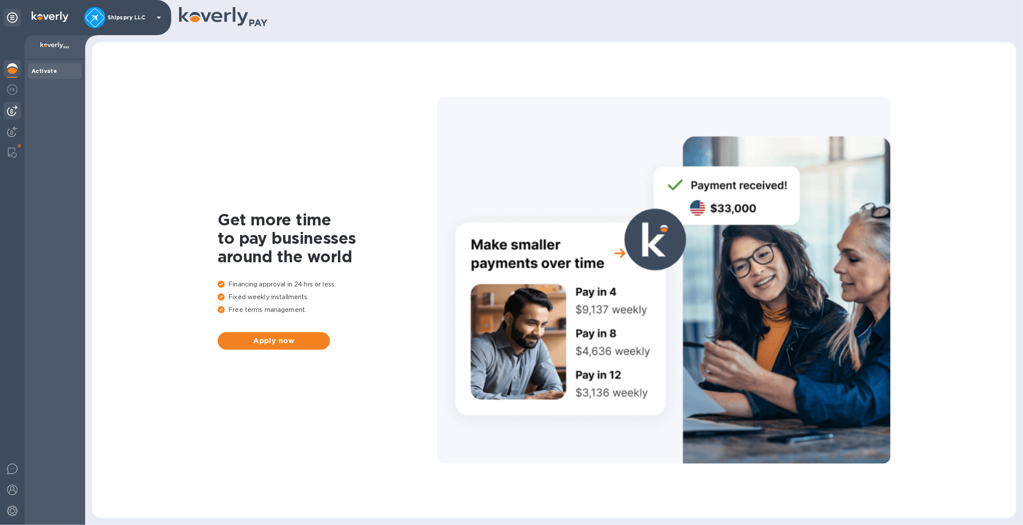 This screenshot has width=1023, height=525. Describe the element at coordinates (327, 238) in the screenshot. I see `h1: Get more time to pay businesses around the world` at that location.